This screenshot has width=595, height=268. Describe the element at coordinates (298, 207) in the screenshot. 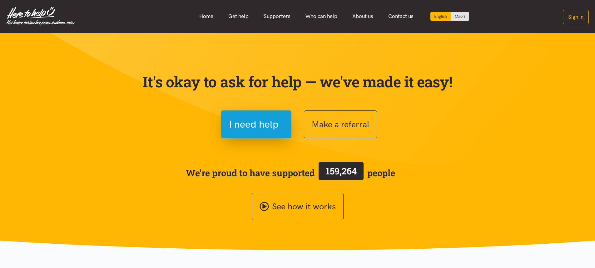

I see `a: See how it works` at that location.